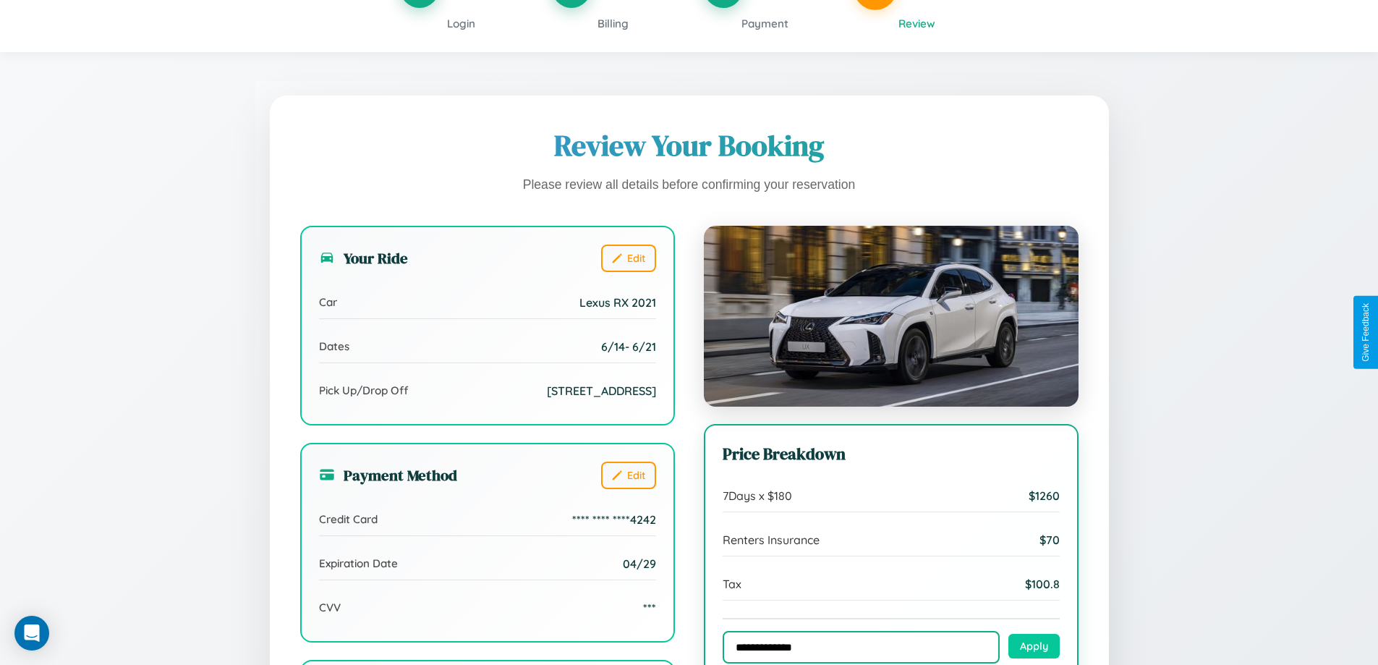  I want to click on h1: Review Your Booking, so click(689, 145).